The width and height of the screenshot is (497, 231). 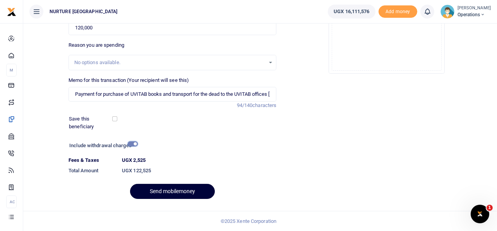 What do you see at coordinates (11, 70) in the screenshot?
I see `li: M` at bounding box center [11, 70].